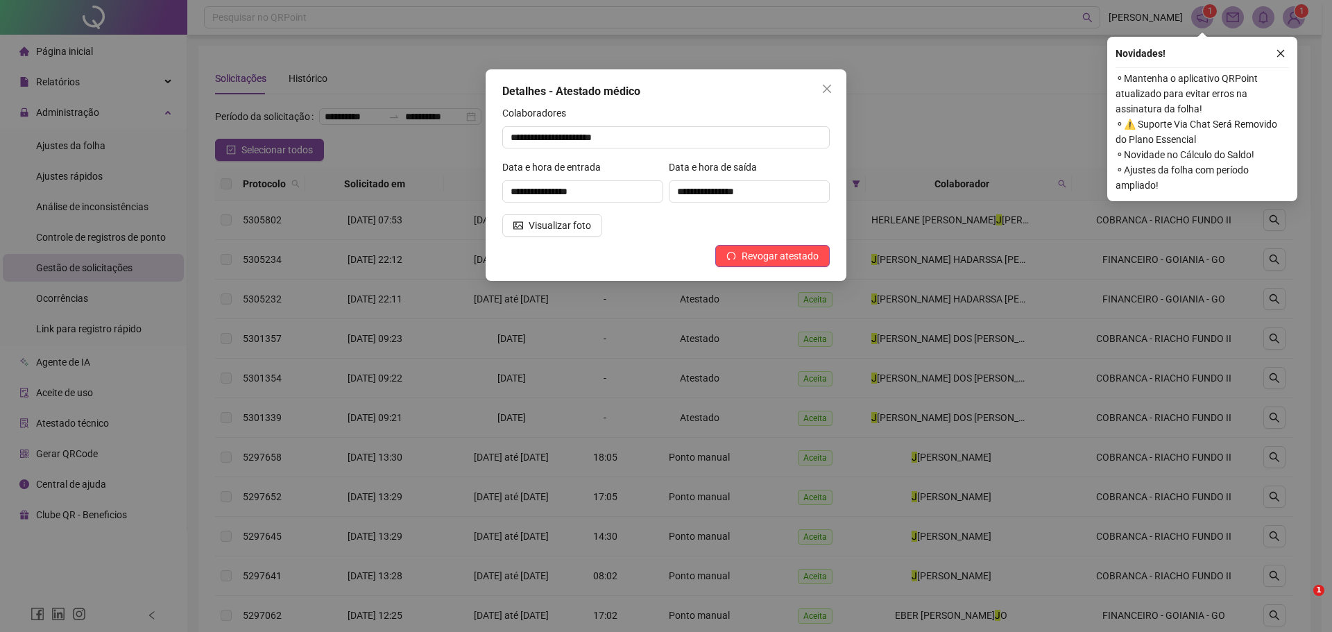  I want to click on div: Detalhes - Atestado médico, so click(666, 92).